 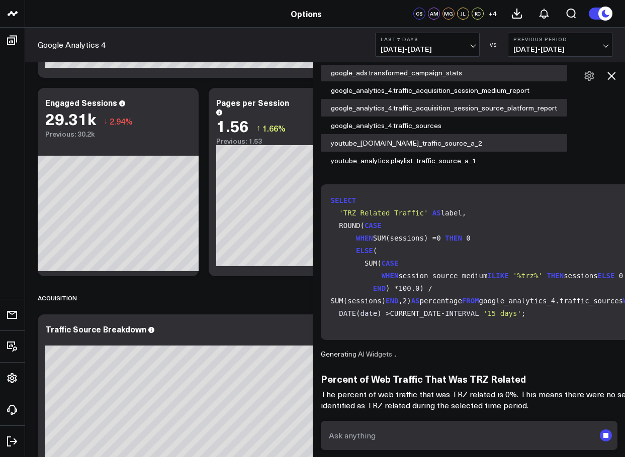 What do you see at coordinates (361, 354) in the screenshot?
I see `div: Generating AI Widgets` at bounding box center [361, 354].